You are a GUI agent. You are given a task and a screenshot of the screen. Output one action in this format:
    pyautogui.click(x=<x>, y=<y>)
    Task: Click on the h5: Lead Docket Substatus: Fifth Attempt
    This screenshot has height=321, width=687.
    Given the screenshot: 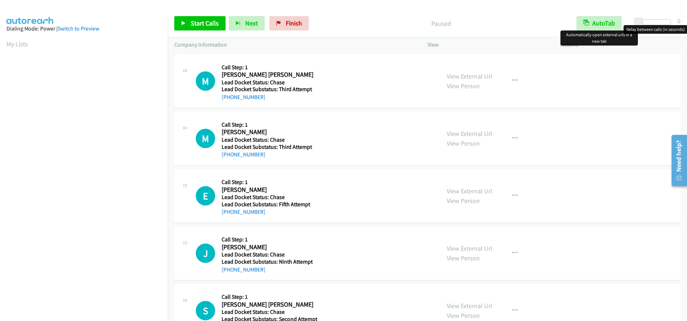 What is the action you would take?
    pyautogui.click(x=268, y=204)
    